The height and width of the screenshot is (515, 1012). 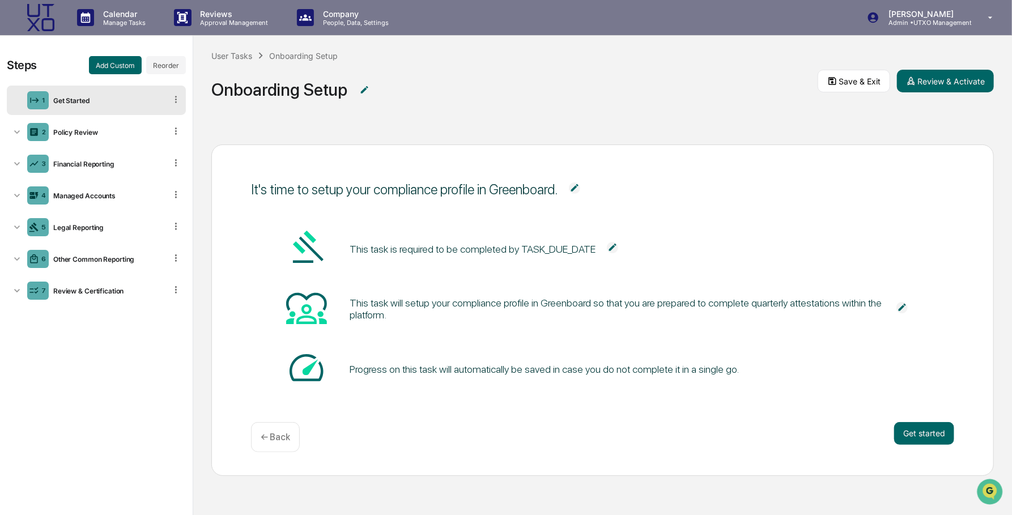 What do you see at coordinates (48, 148) in the screenshot?
I see `span: Preclearance` at bounding box center [48, 148].